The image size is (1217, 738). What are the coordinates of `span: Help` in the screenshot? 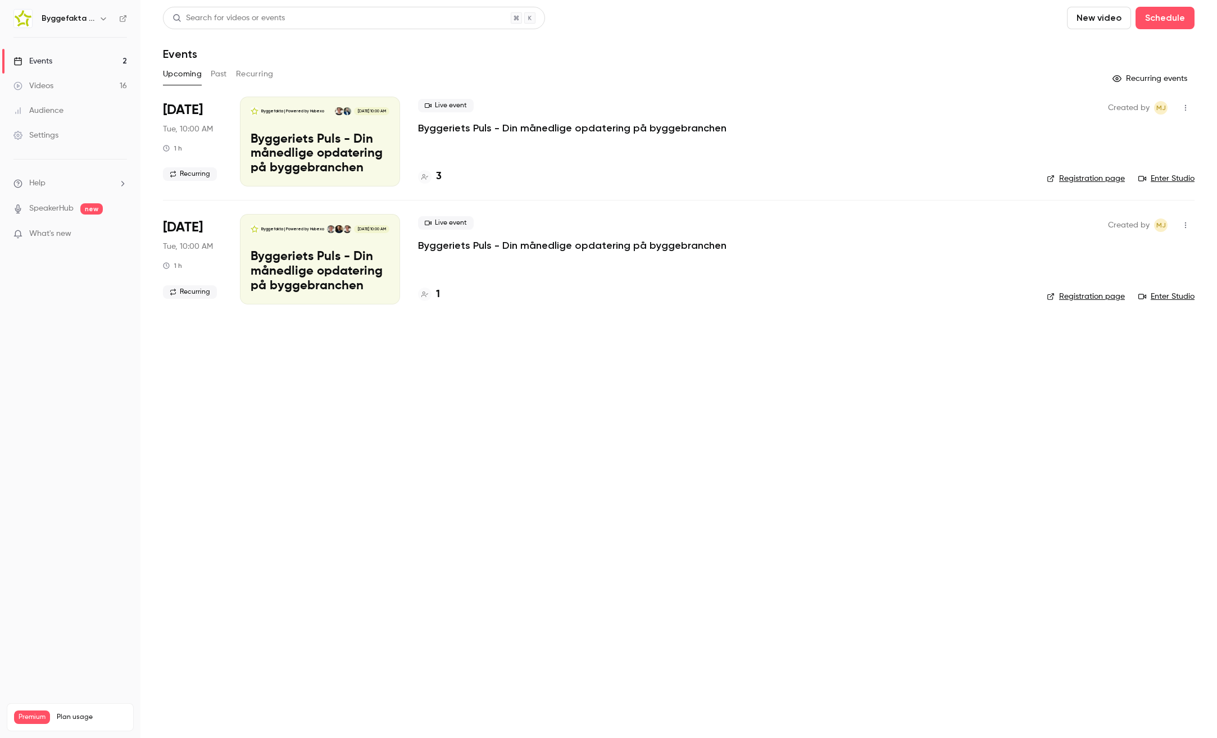 It's located at (37, 183).